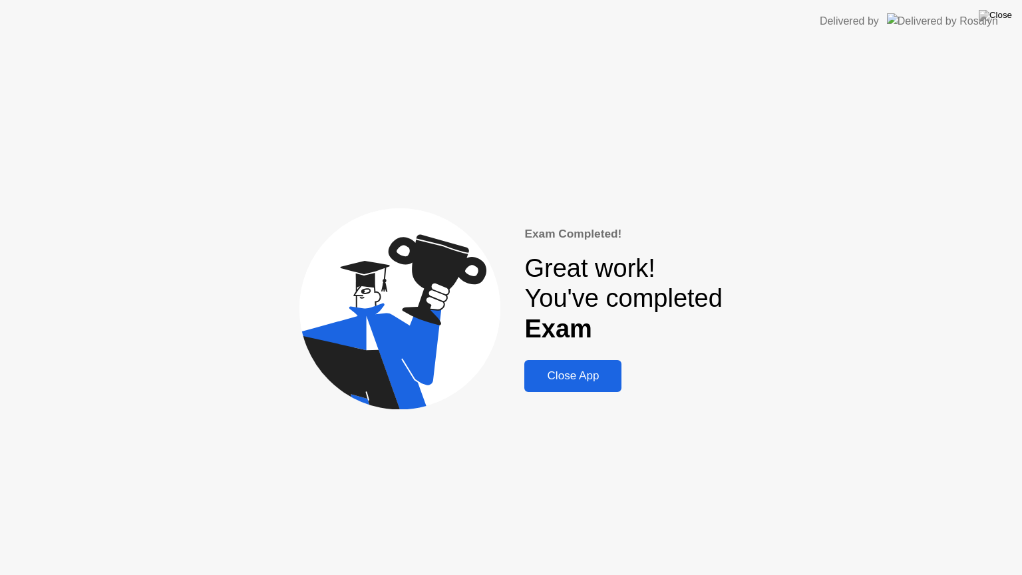 Image resolution: width=1022 pixels, height=575 pixels. Describe the element at coordinates (623, 234) in the screenshot. I see `div: Exam Completed!` at that location.